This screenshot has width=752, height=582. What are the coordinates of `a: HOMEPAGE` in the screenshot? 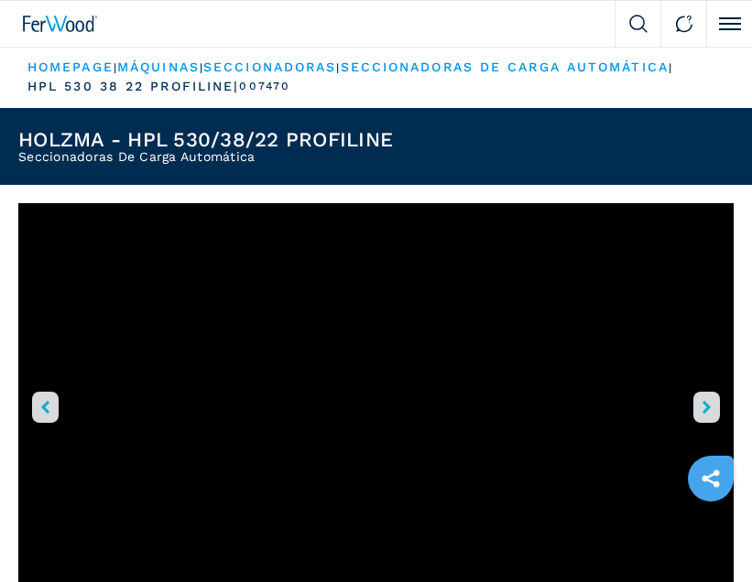 It's located at (71, 67).